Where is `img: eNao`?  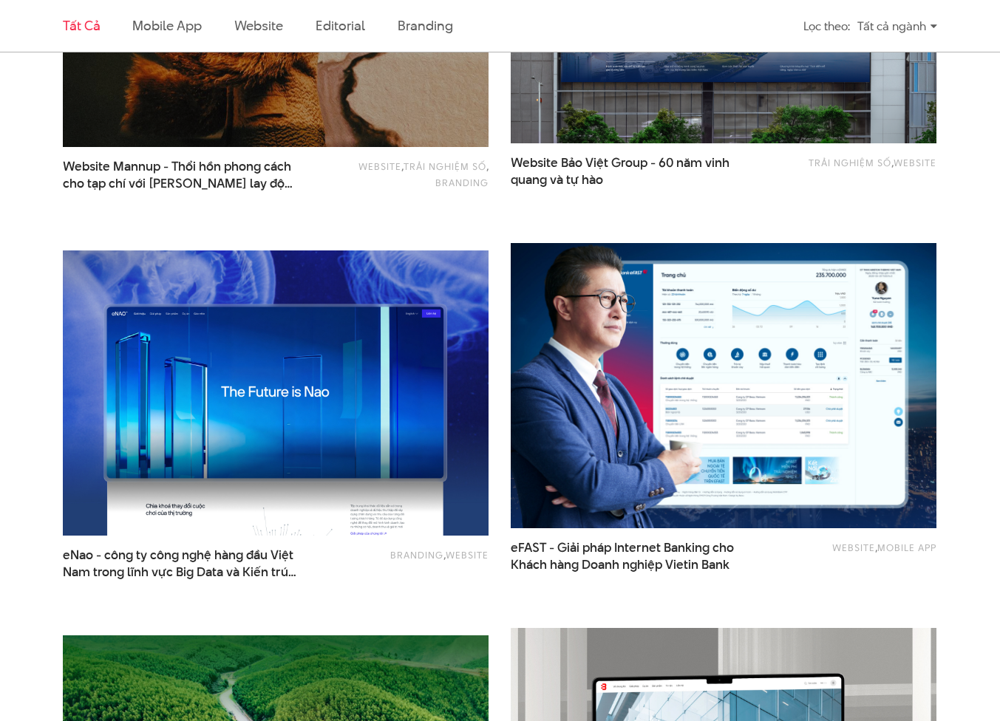 img: eNao is located at coordinates (276, 393).